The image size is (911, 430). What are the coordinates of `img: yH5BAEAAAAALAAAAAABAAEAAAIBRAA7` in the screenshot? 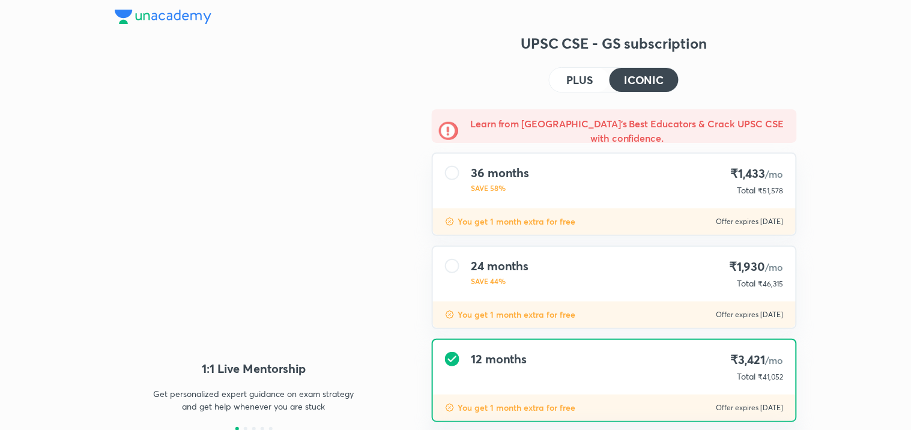 It's located at (254, 225).